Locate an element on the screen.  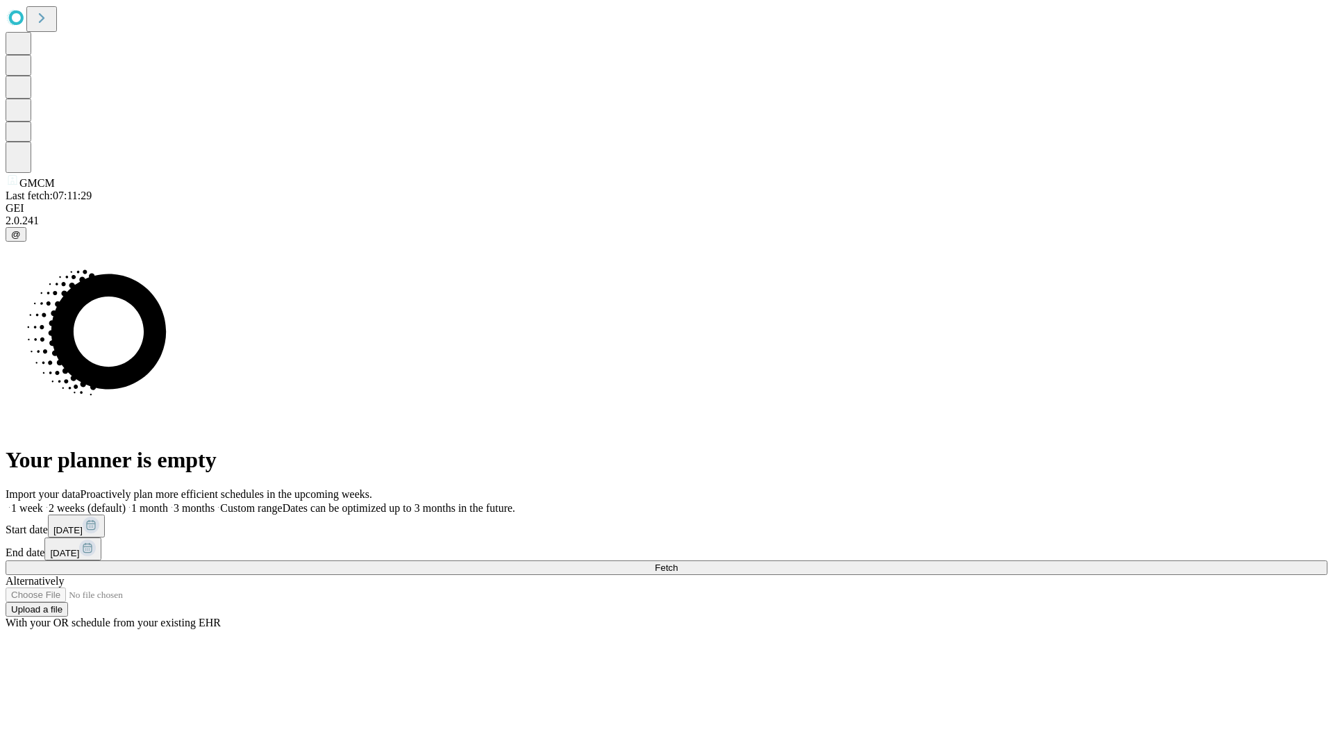
h1: Your planner is empty is located at coordinates (667, 460).